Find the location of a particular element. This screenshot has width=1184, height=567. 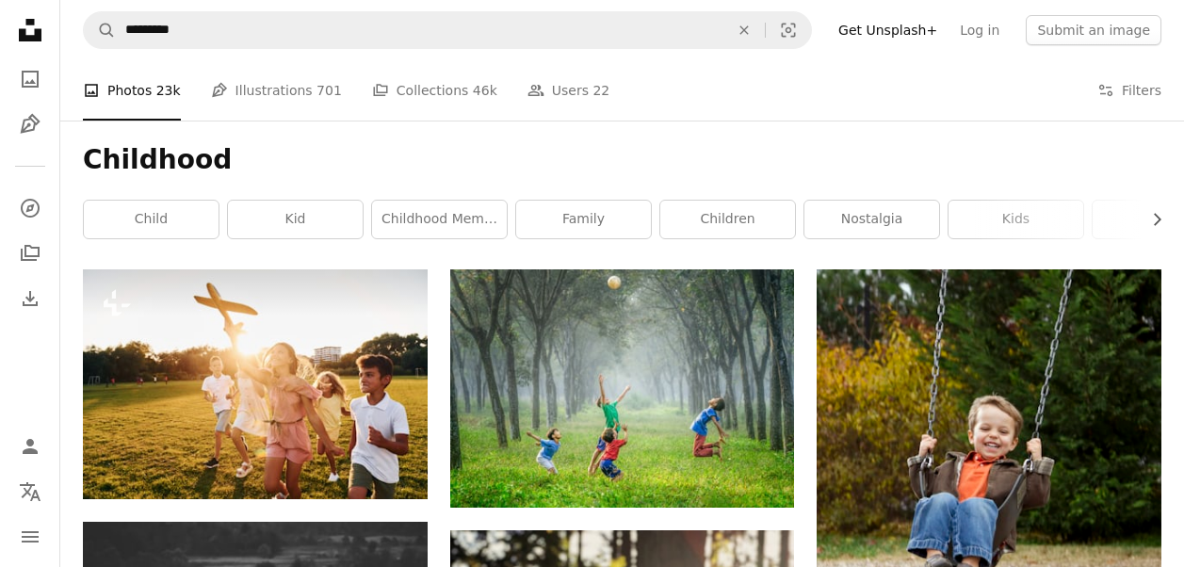

a: Playing with toy plane. Group of happy kids is outdoors on the sportive field at daytime. is located at coordinates (255, 384).